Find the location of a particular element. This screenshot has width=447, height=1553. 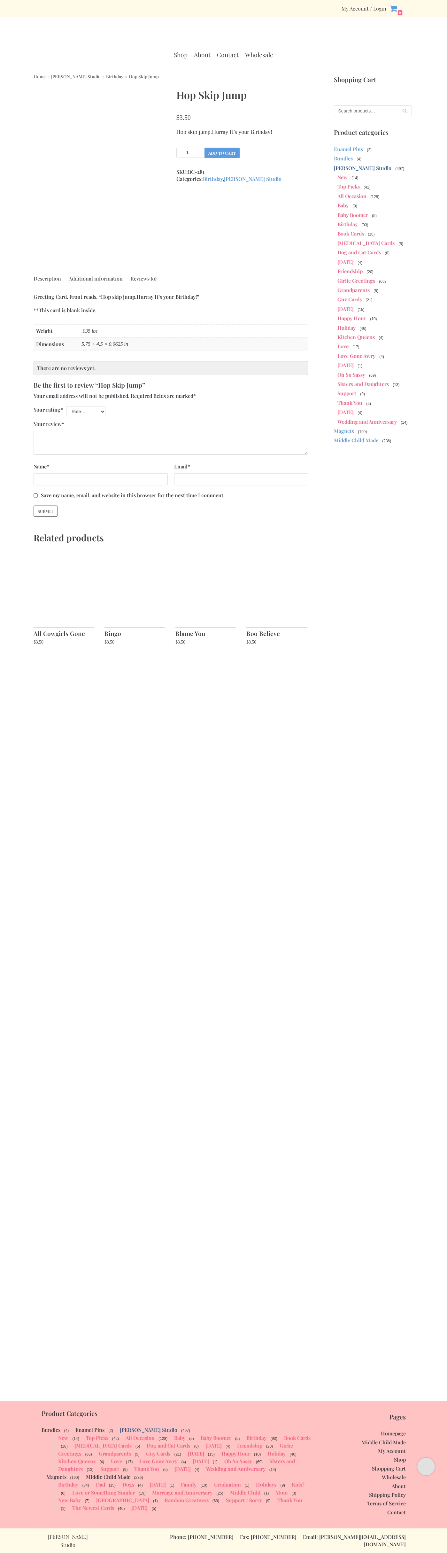

span: (7) is located at coordinates (87, 1501).